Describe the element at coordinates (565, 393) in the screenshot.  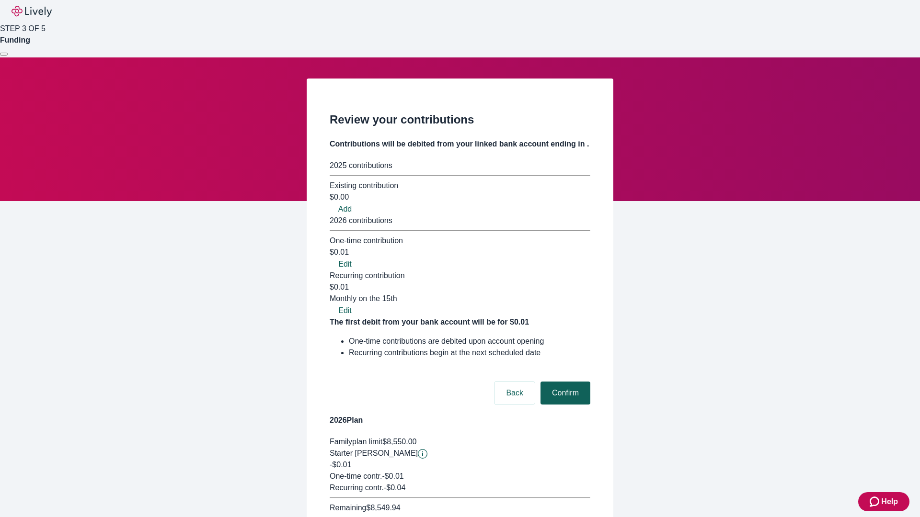
I see `button: Confirm` at that location.